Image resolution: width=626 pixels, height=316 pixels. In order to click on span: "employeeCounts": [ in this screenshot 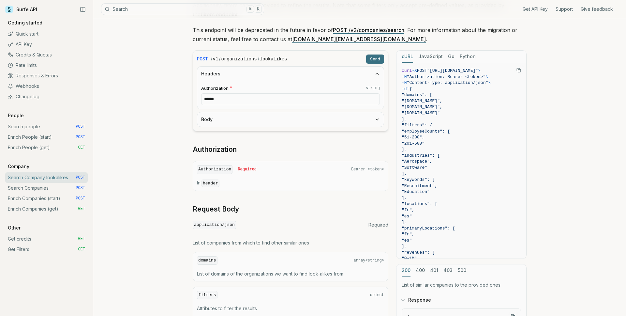, I will do `click(426, 131)`.